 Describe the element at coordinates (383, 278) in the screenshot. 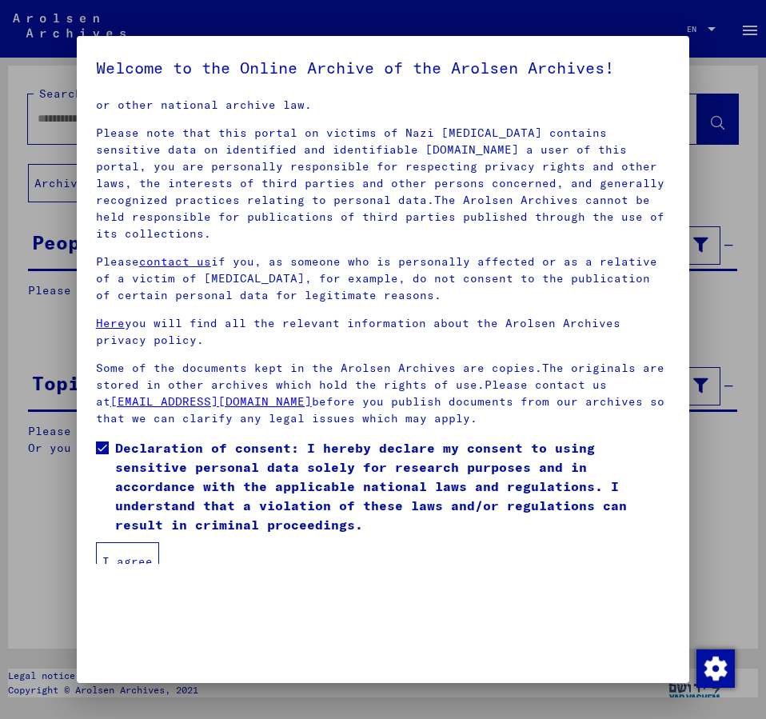

I see `p: Please if you, as someone who is personally affected or as a relative of a victim of [MEDICAL_DAT...` at that location.